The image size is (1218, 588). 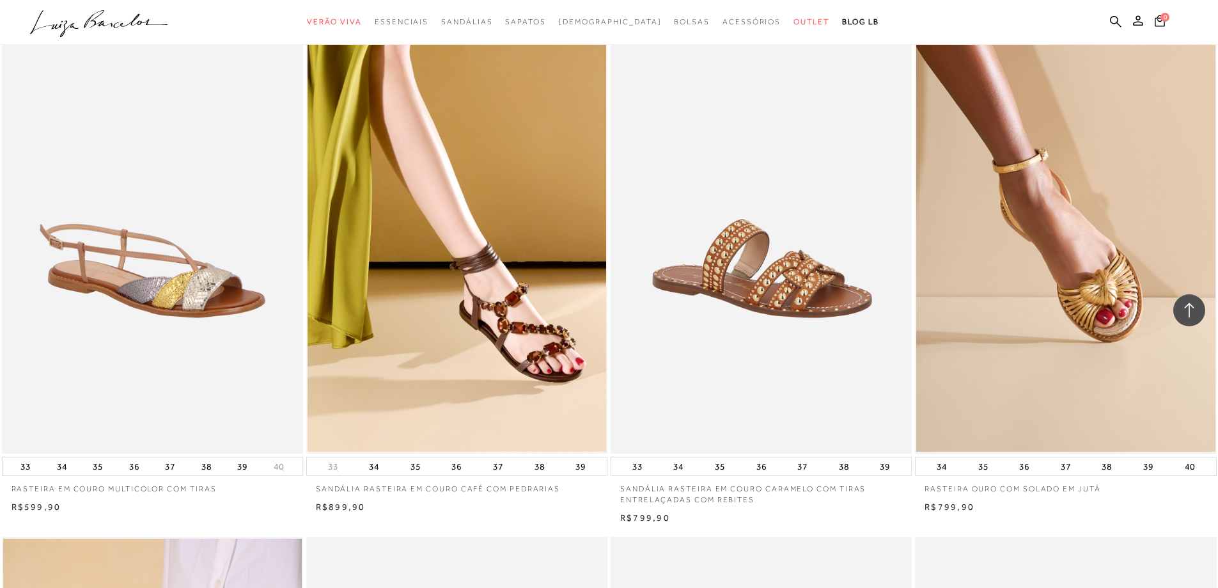 What do you see at coordinates (692, 22) in the screenshot?
I see `span: Bolsas` at bounding box center [692, 22].